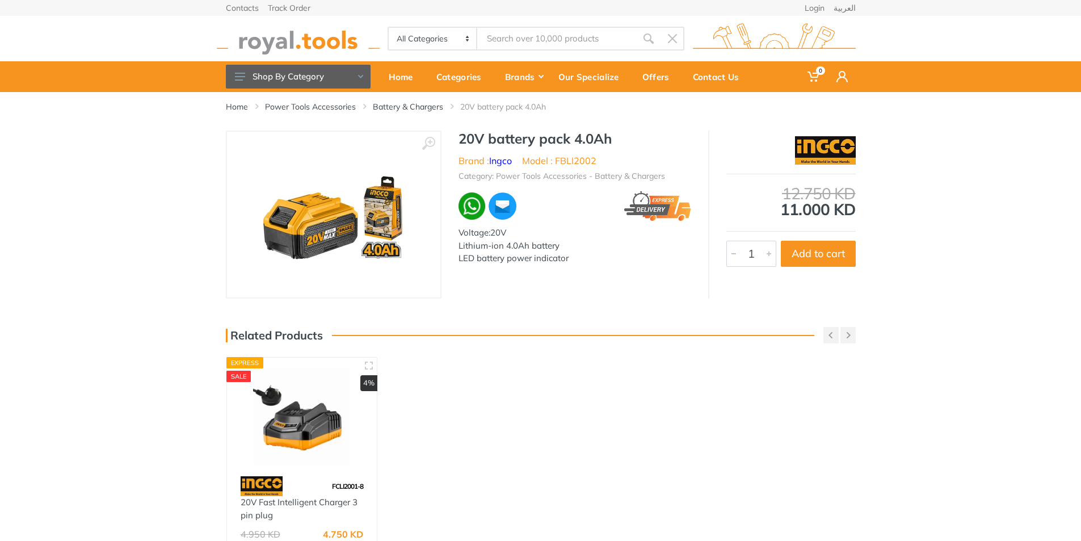  Describe the element at coordinates (472, 206) in the screenshot. I see `img: wa.webp` at that location.